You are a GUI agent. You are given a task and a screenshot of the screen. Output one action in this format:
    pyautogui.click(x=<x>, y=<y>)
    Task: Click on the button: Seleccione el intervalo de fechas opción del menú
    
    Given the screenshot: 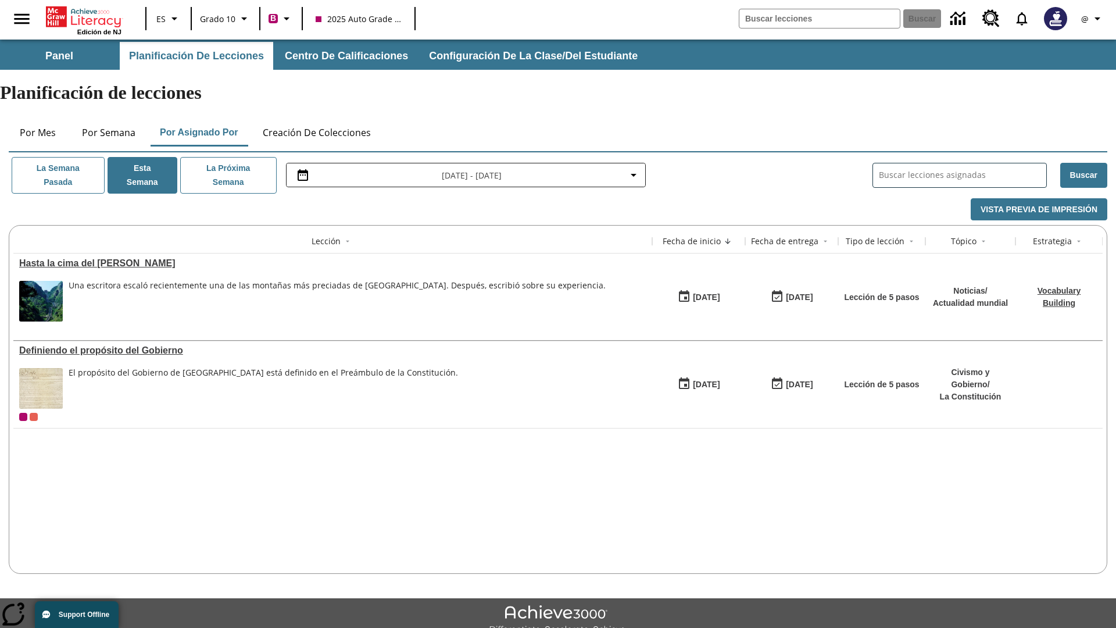 What is the action you would take?
    pyautogui.click(x=466, y=175)
    